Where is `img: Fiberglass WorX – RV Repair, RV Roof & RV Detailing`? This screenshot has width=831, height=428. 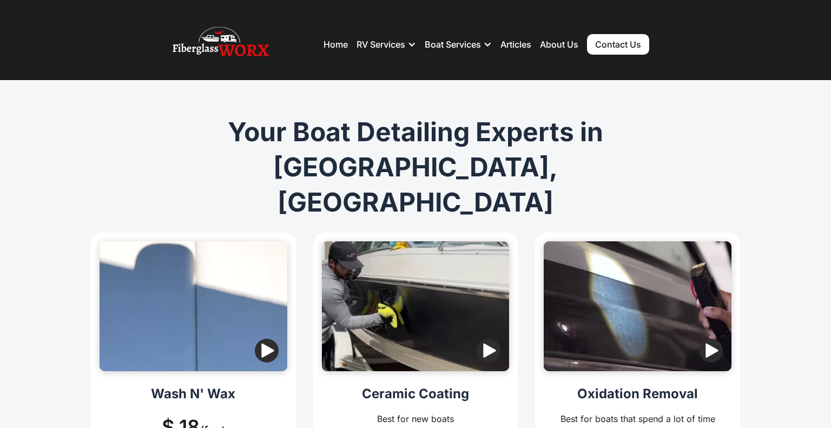 img: Fiberglass WorX – RV Repair, RV Roof & RV Detailing is located at coordinates (221, 44).